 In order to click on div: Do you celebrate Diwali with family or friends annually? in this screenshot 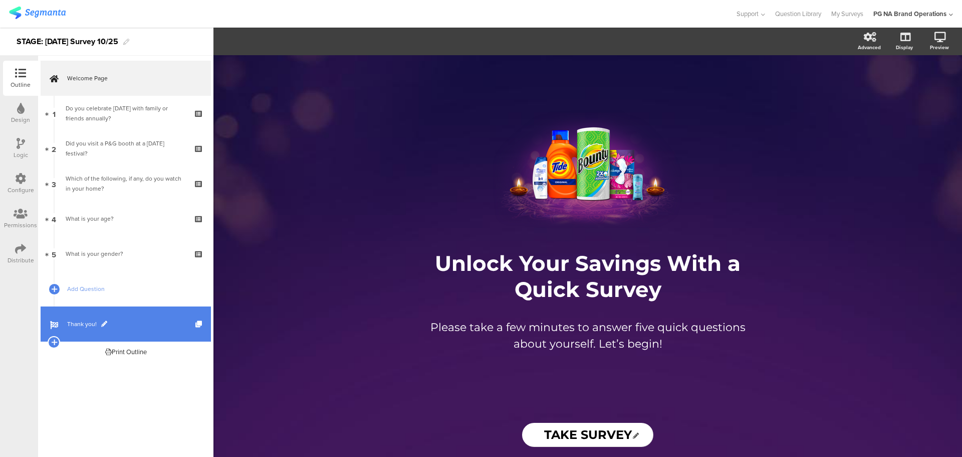, I will do `click(125, 113)`.